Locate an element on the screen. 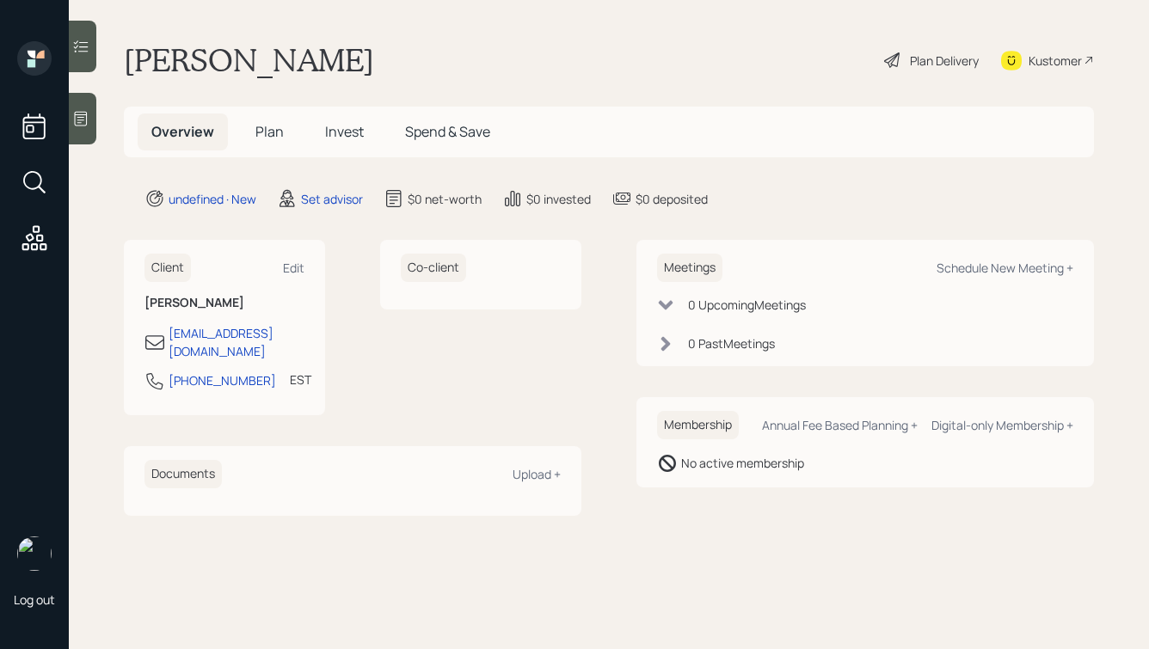  div: Log out is located at coordinates (34, 599).